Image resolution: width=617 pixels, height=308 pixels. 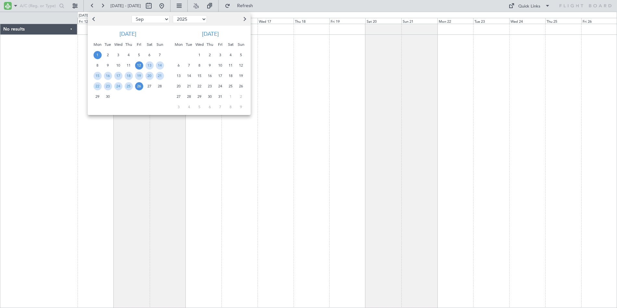 What do you see at coordinates (220, 55) in the screenshot?
I see `div: 3-10-2025` at bounding box center [220, 55].